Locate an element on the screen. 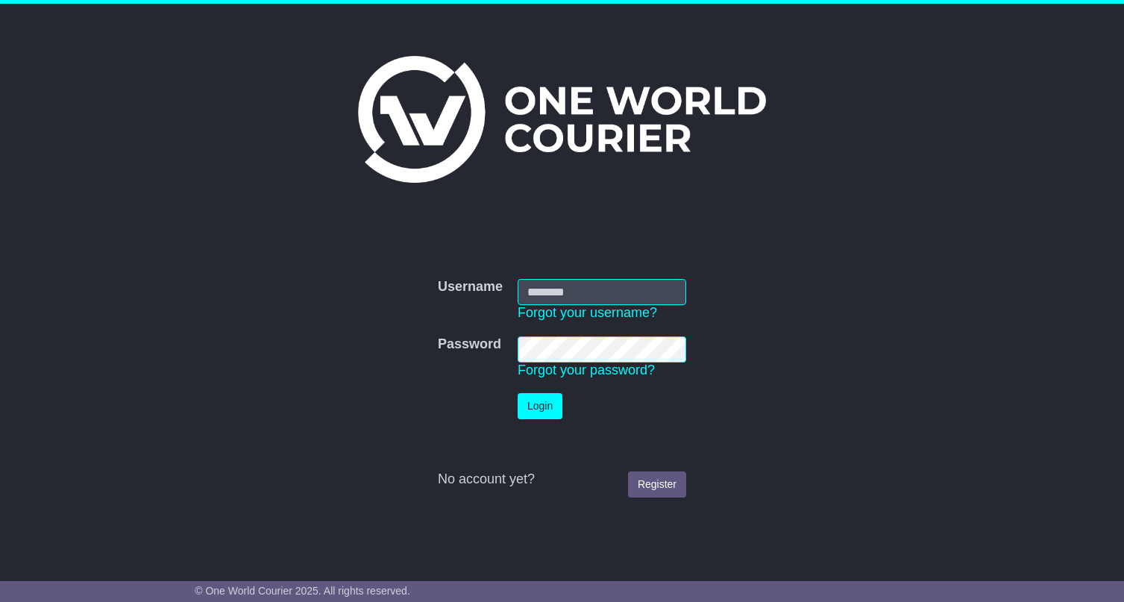 Image resolution: width=1124 pixels, height=602 pixels. a: Forgot your username? is located at coordinates (587, 312).